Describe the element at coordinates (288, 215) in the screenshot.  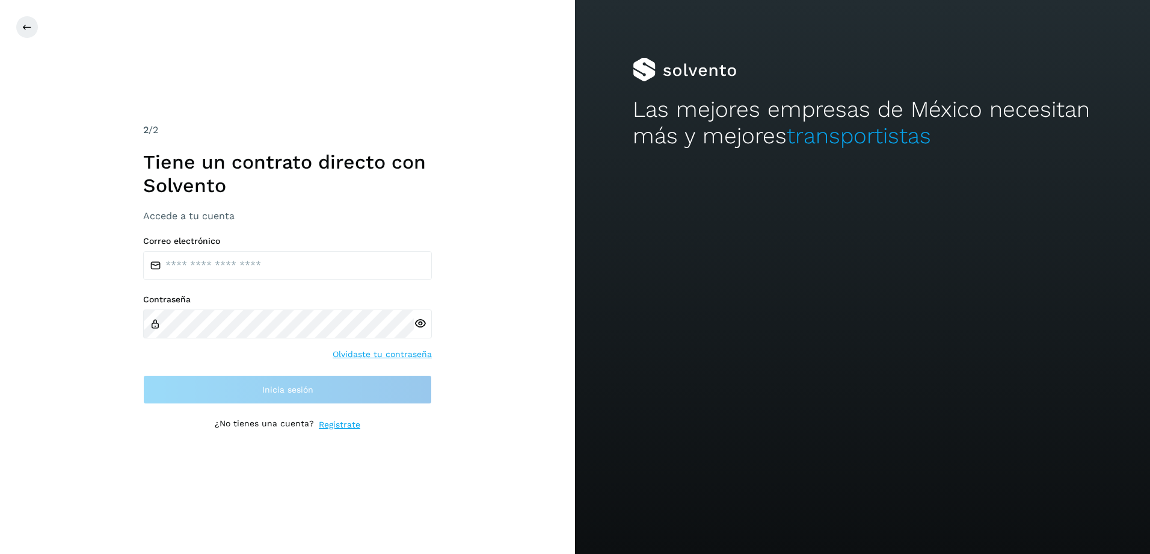
I see `h3: Accede a tu cuenta` at that location.